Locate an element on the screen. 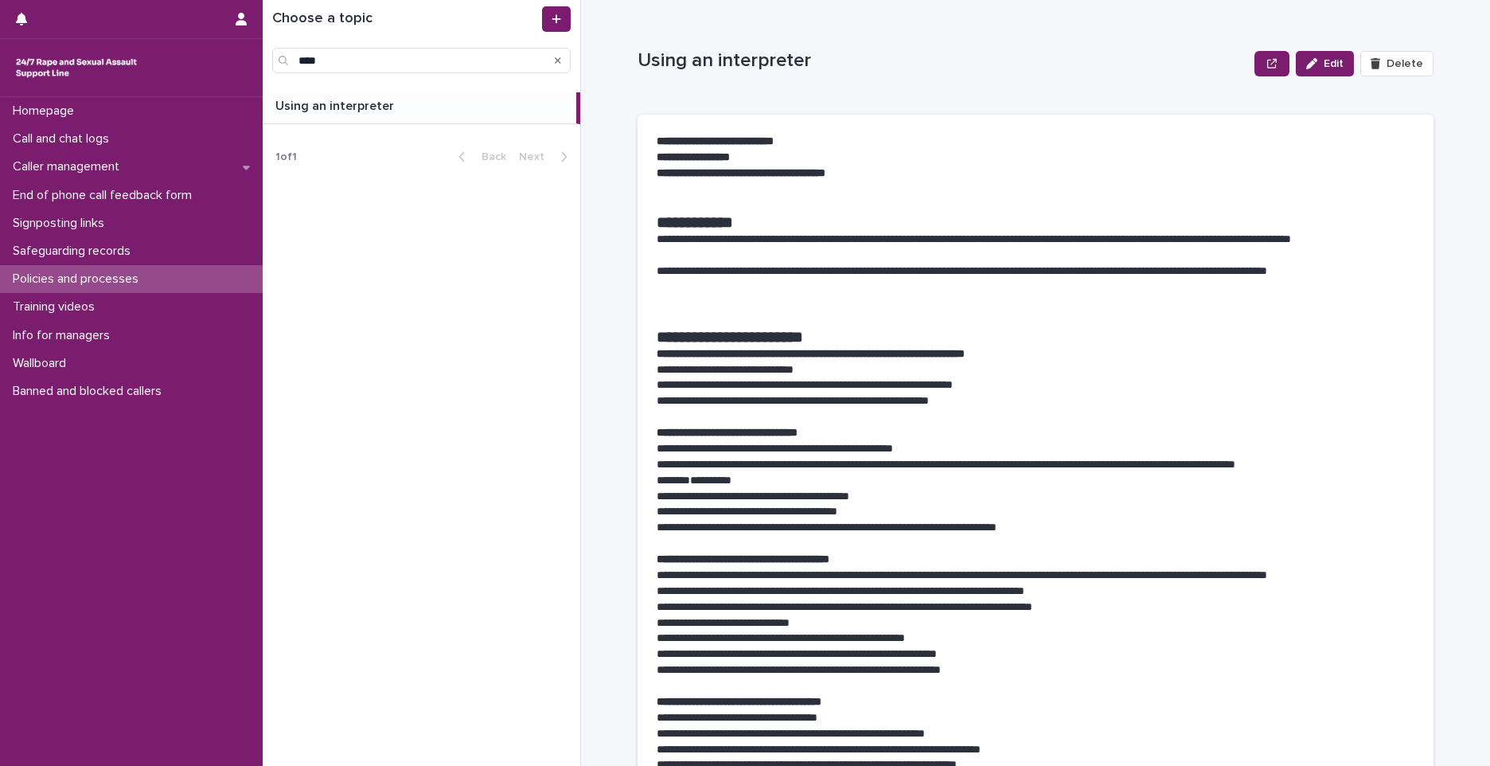 This screenshot has width=1490, height=766. span: Delete is located at coordinates (1405, 64).